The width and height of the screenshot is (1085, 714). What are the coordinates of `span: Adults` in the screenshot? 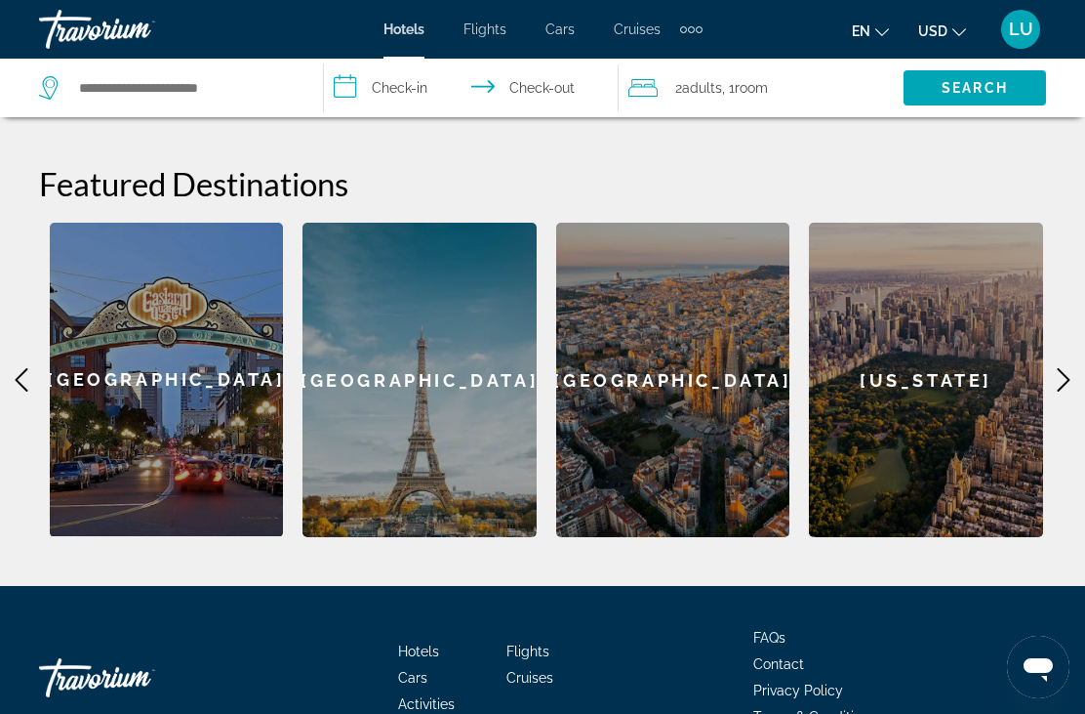 It's located at (702, 88).